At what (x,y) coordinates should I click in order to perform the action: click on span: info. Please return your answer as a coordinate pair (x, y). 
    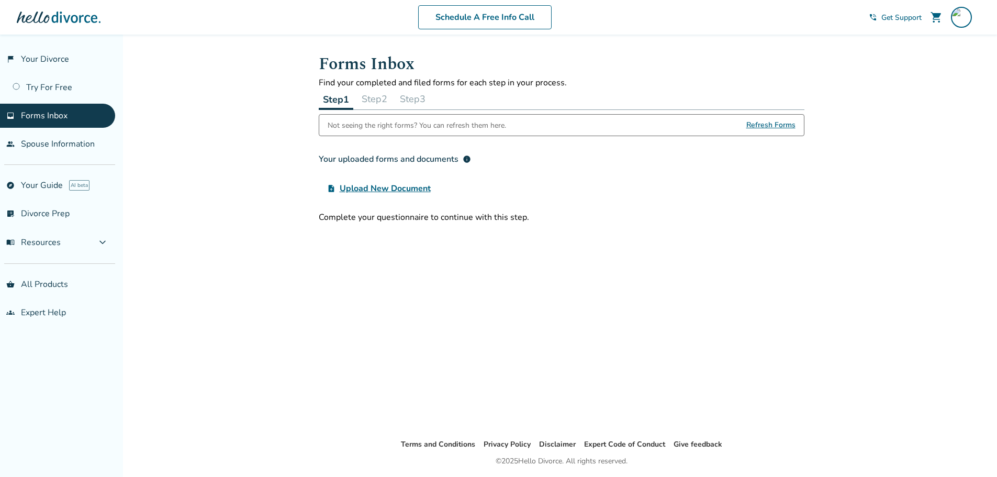
    Looking at the image, I should click on (467, 159).